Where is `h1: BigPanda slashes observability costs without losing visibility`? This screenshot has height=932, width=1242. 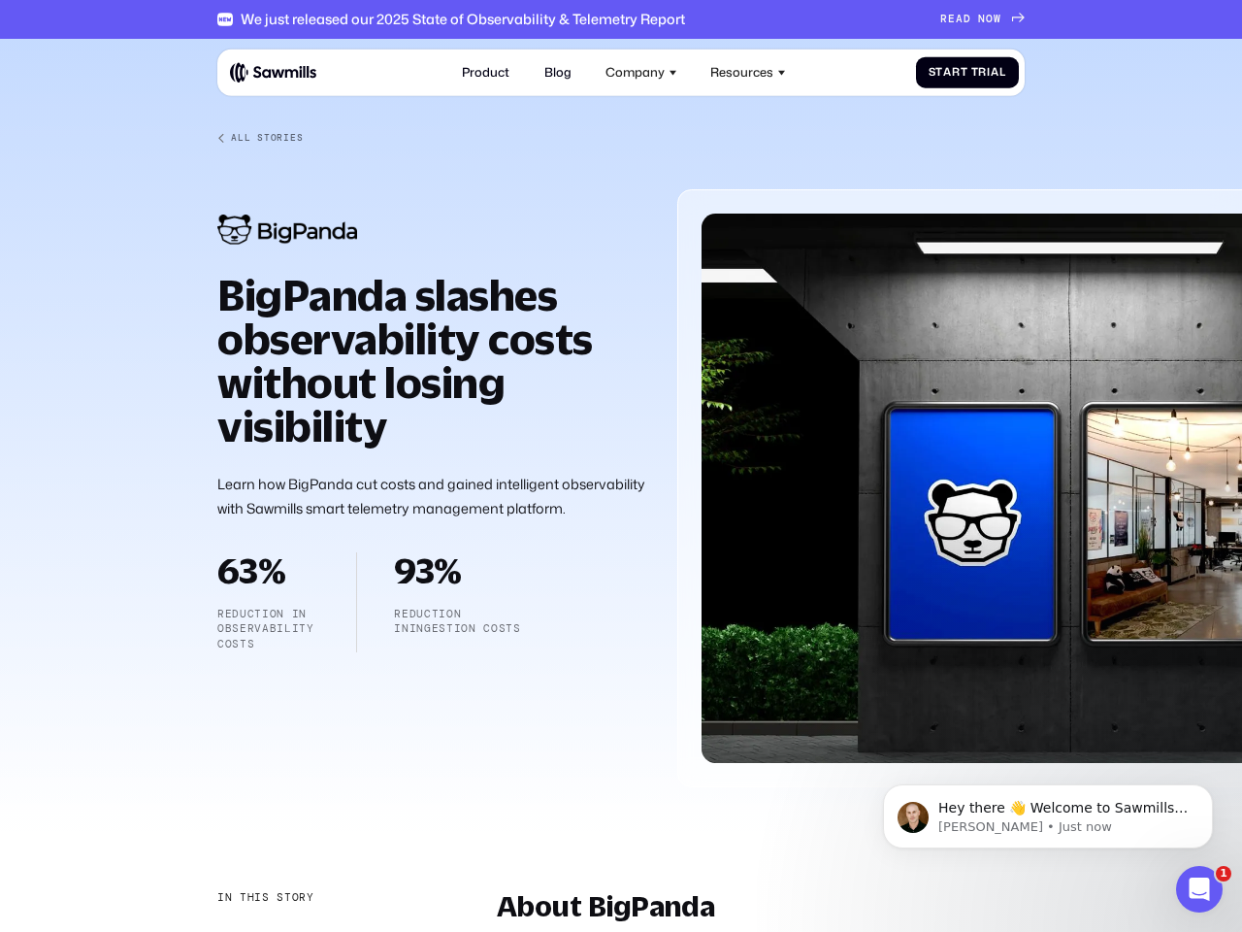 h1: BigPanda slashes observability costs without losing visibility is located at coordinates (432, 360).